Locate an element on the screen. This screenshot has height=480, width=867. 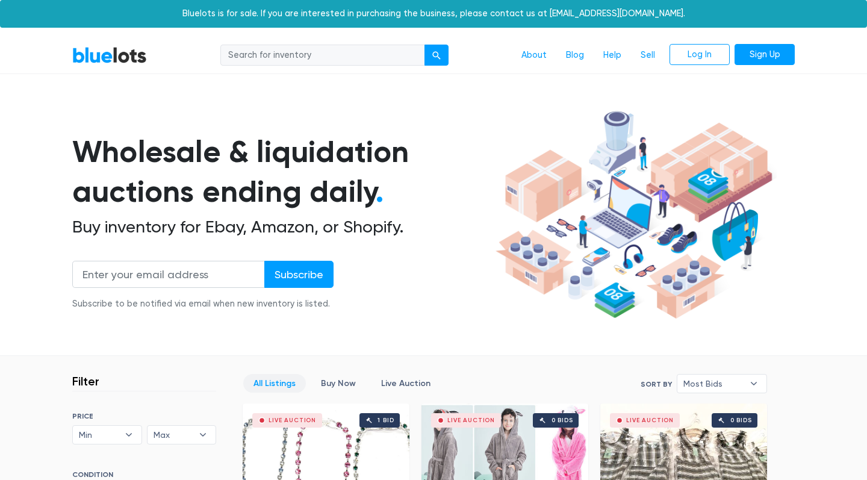
a: About is located at coordinates (534, 55).